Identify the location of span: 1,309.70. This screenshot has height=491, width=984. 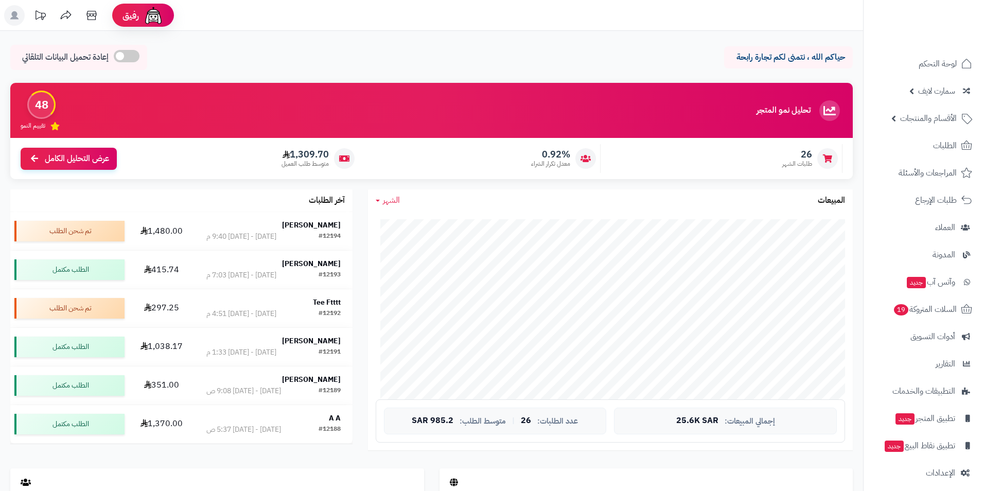
(305, 154).